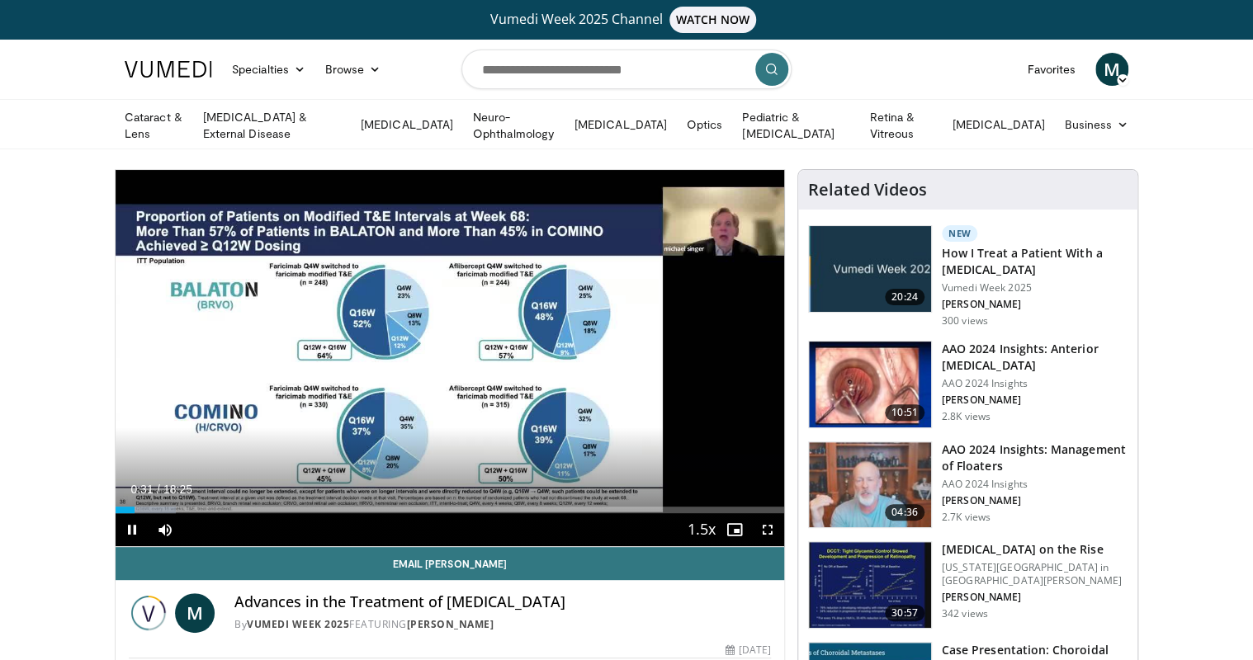 The image size is (1253, 660). I want to click on h4: Related Videos, so click(867, 190).